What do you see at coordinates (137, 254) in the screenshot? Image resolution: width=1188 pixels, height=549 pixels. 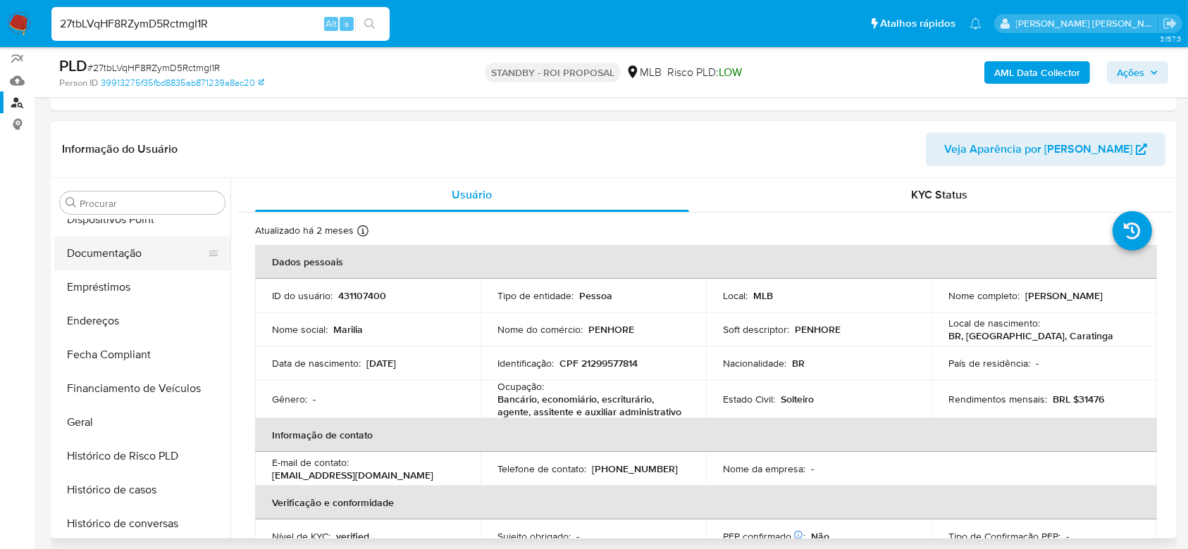 I see `button: Documentação` at bounding box center [137, 254].